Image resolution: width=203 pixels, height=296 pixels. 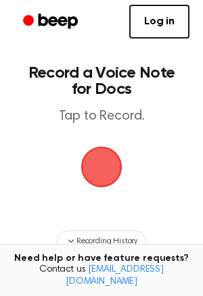 What do you see at coordinates (101, 276) in the screenshot?
I see `span: Contact us` at bounding box center [101, 276].